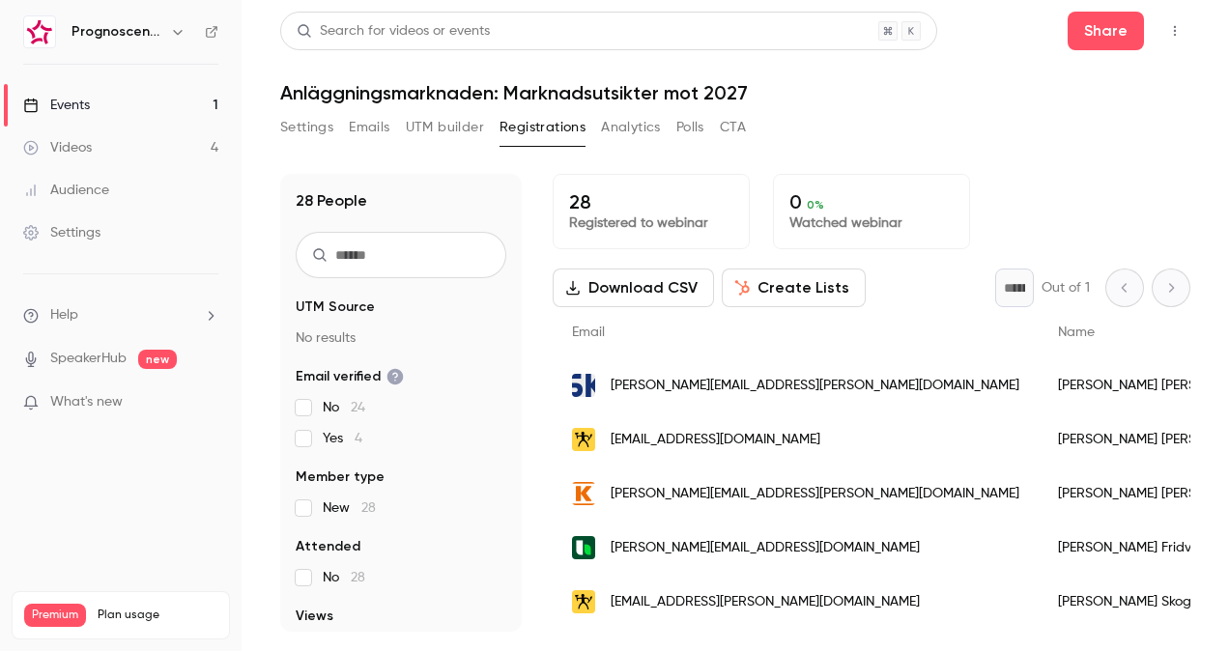 The image size is (1229, 651). Describe the element at coordinates (56, 105) in the screenshot. I see `div: Events` at that location.